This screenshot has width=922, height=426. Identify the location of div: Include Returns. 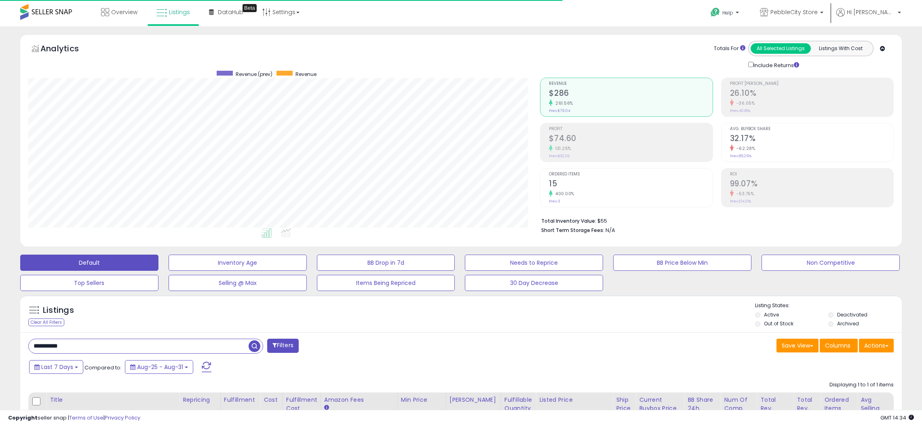
(775, 65).